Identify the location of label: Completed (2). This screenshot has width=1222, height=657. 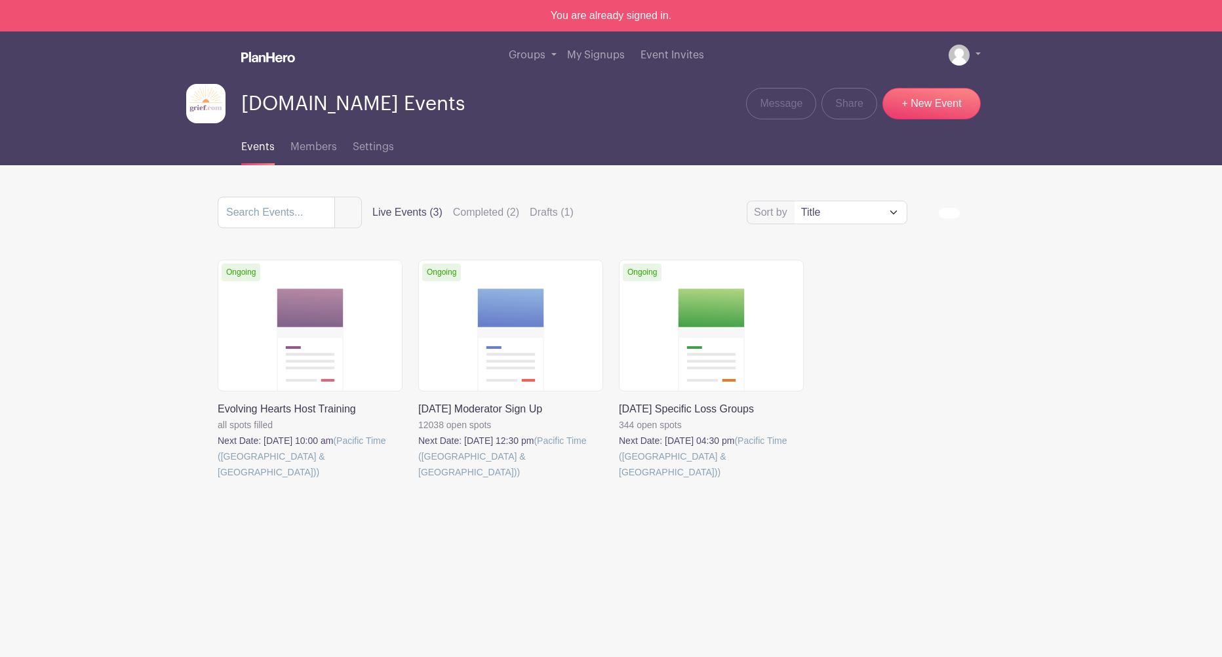
(486, 212).